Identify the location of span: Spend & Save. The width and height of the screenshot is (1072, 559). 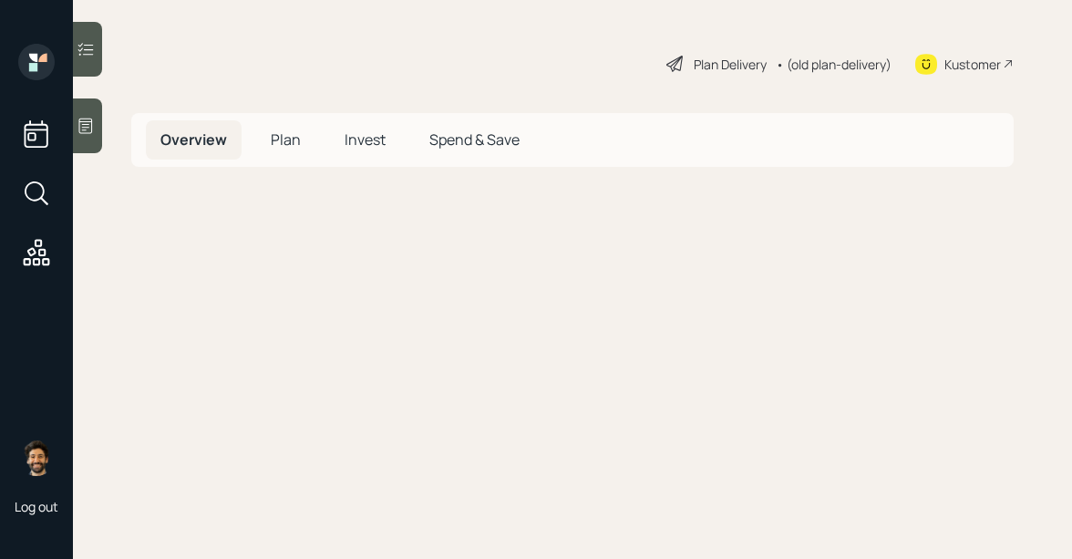
(474, 139).